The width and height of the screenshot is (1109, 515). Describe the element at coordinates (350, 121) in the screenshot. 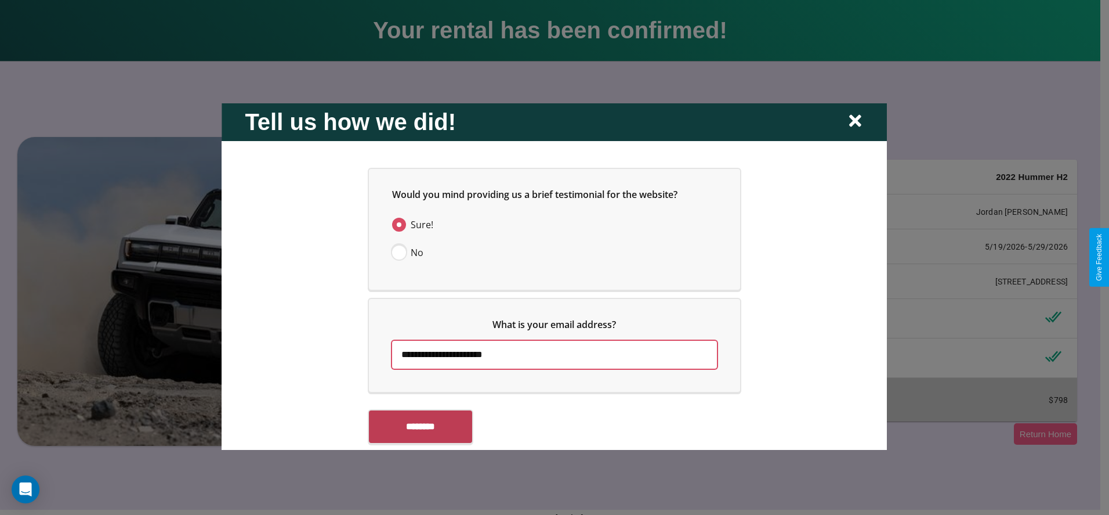

I see `h2: Tell us how we did!` at that location.